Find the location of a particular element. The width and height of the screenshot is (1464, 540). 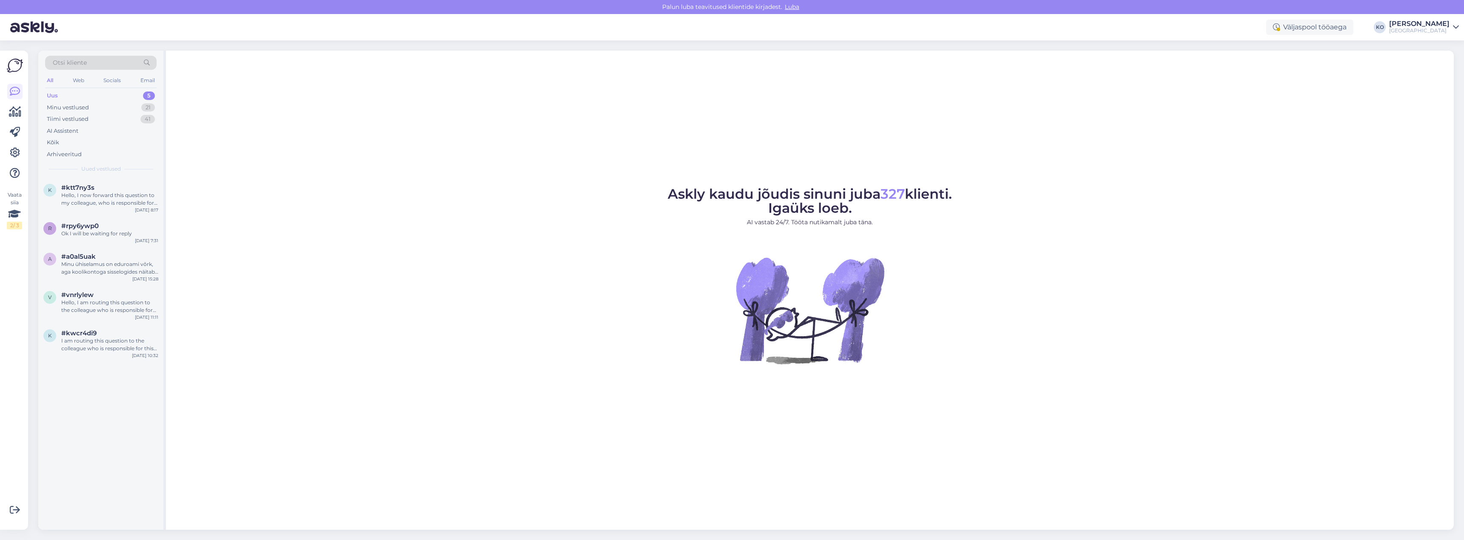

div: AI Assistent is located at coordinates (63, 131).